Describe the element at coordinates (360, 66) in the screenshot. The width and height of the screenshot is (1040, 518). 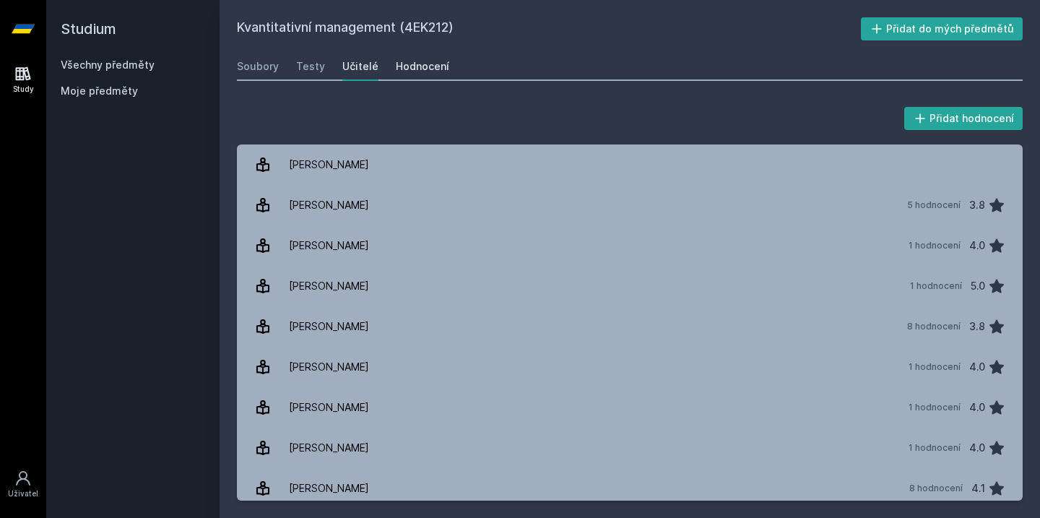
I see `a: Učitelé` at that location.